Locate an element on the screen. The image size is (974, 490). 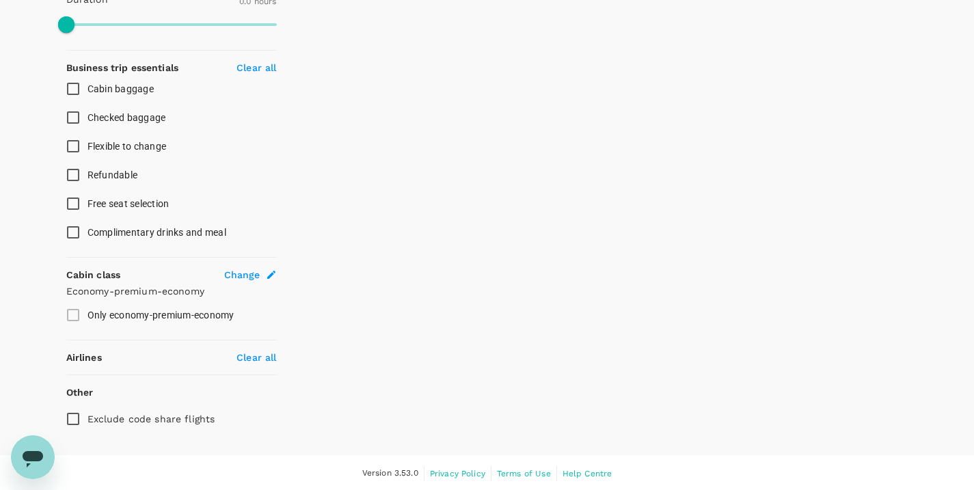
strong: Airlines is located at coordinates (84, 358).